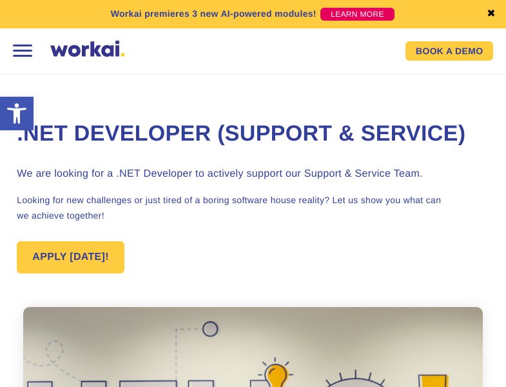  What do you see at coordinates (253, 134) in the screenshot?
I see `h1: .NET Developer (Support & Service)` at bounding box center [253, 134].